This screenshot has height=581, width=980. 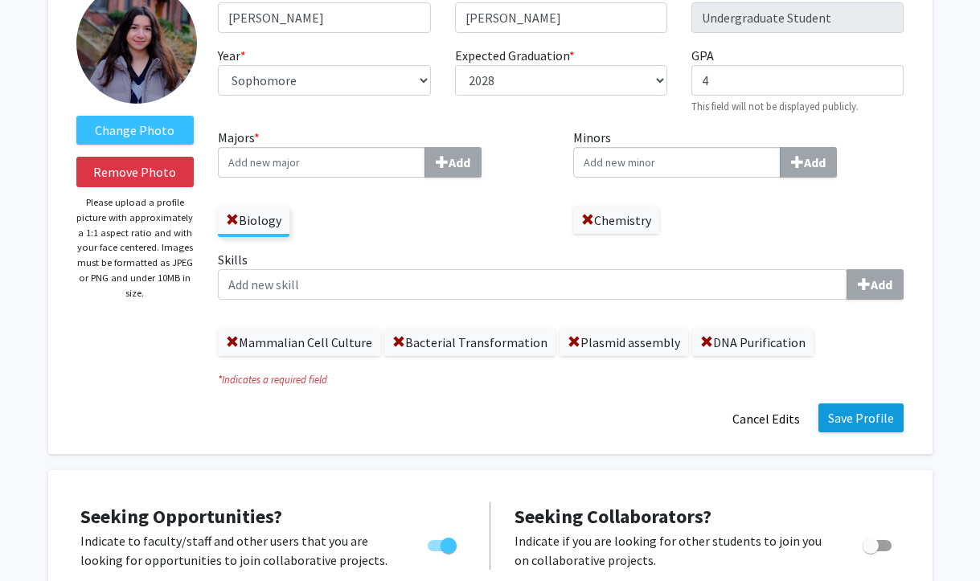 What do you see at coordinates (766, 419) in the screenshot?
I see `button: Cancel Edits` at bounding box center [766, 419].